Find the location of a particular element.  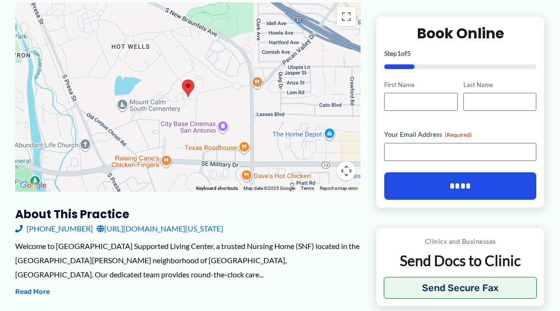

span: 5 is located at coordinates (409, 53).